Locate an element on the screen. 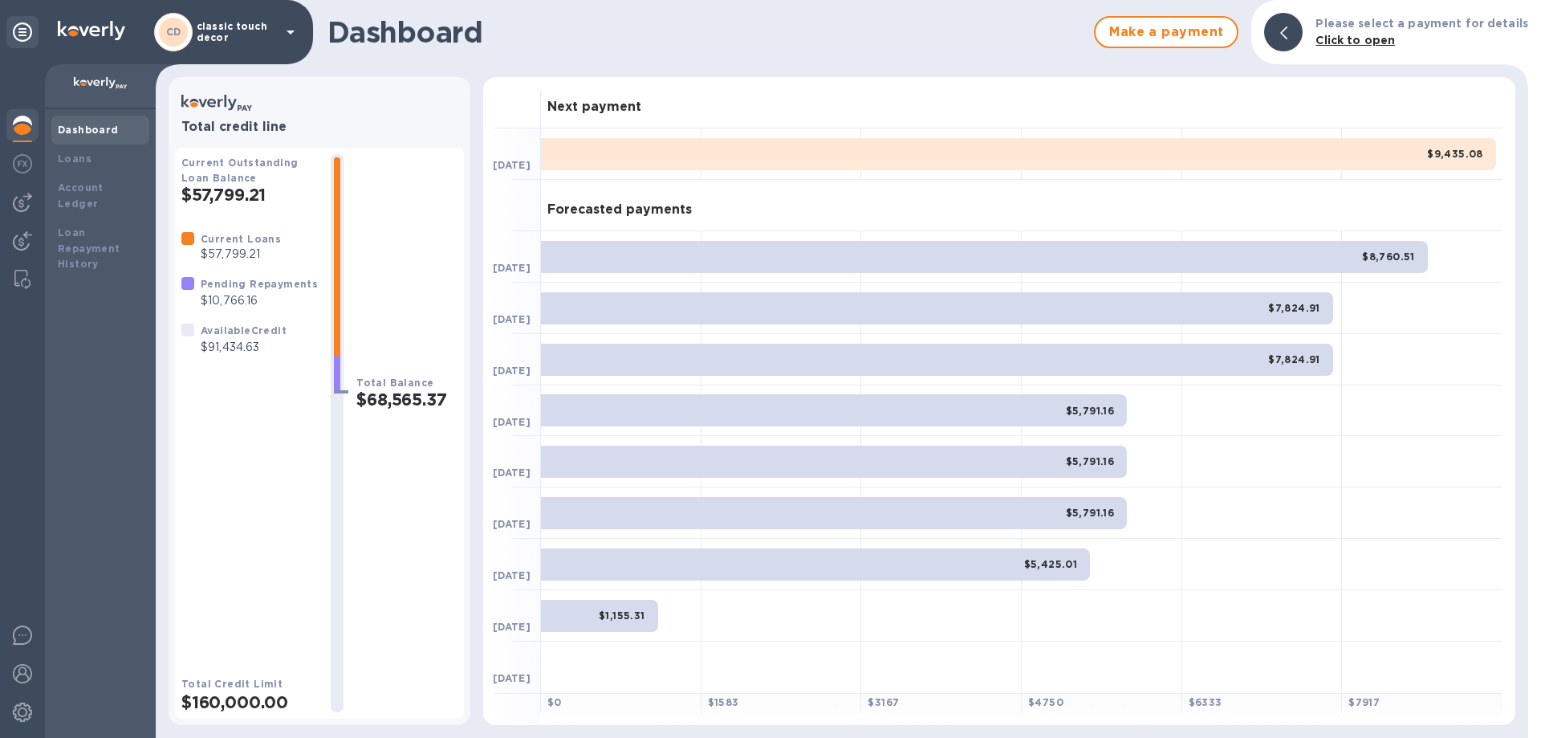  b: $1,155.31 is located at coordinates (622, 615).